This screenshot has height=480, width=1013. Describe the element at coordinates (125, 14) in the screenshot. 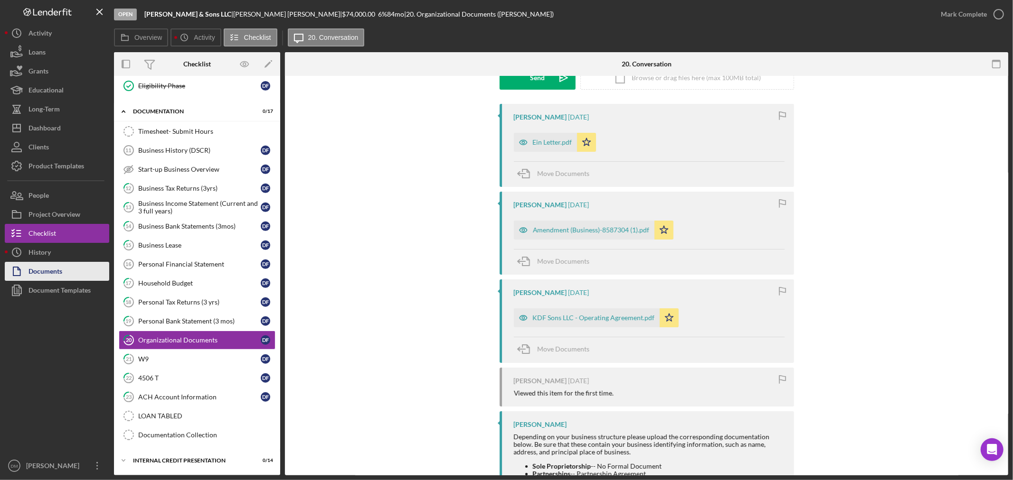

I see `div: Open` at that location.